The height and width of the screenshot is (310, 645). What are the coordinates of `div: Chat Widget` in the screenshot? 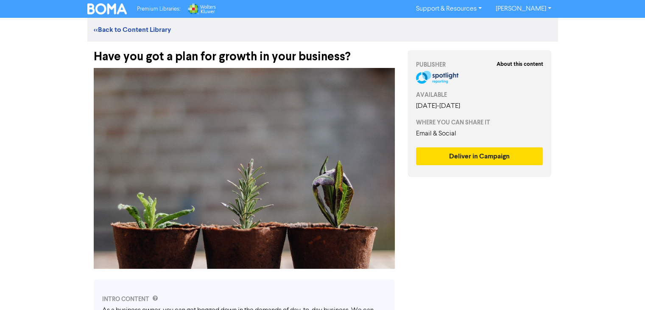 It's located at (624, 289).